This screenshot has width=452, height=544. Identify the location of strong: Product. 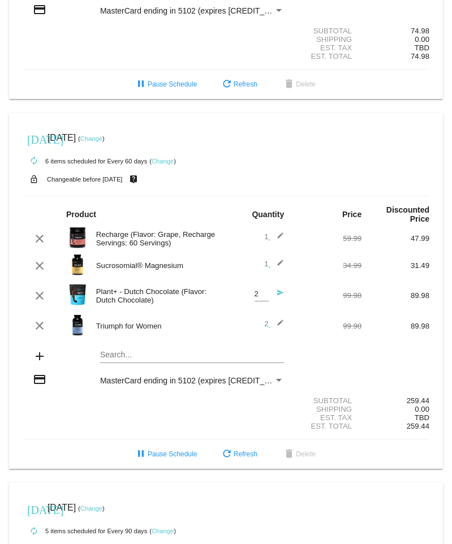
(81, 214).